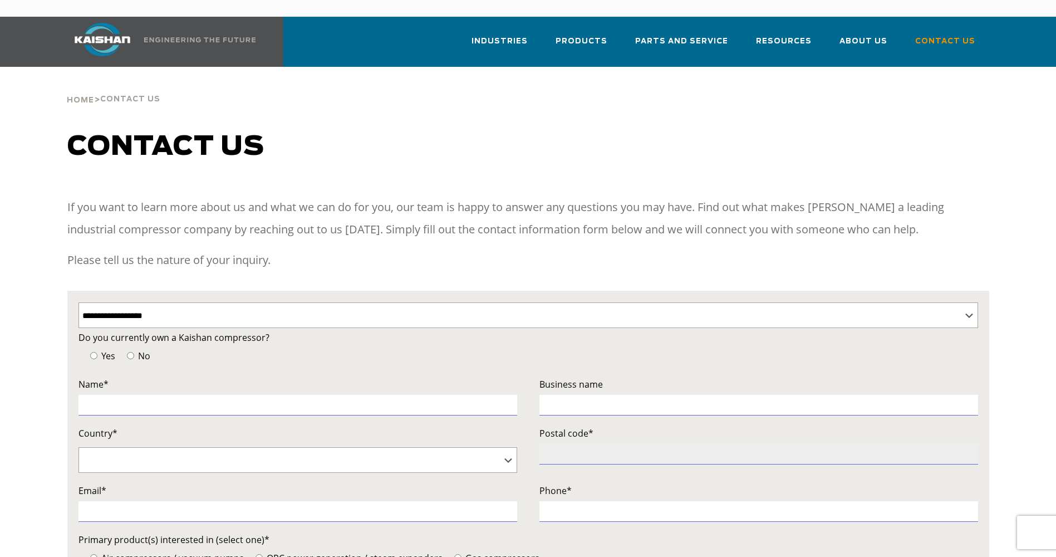 Image resolution: width=1056 pixels, height=557 pixels. Describe the element at coordinates (298, 433) in the screenshot. I see `label: Country*` at that location.